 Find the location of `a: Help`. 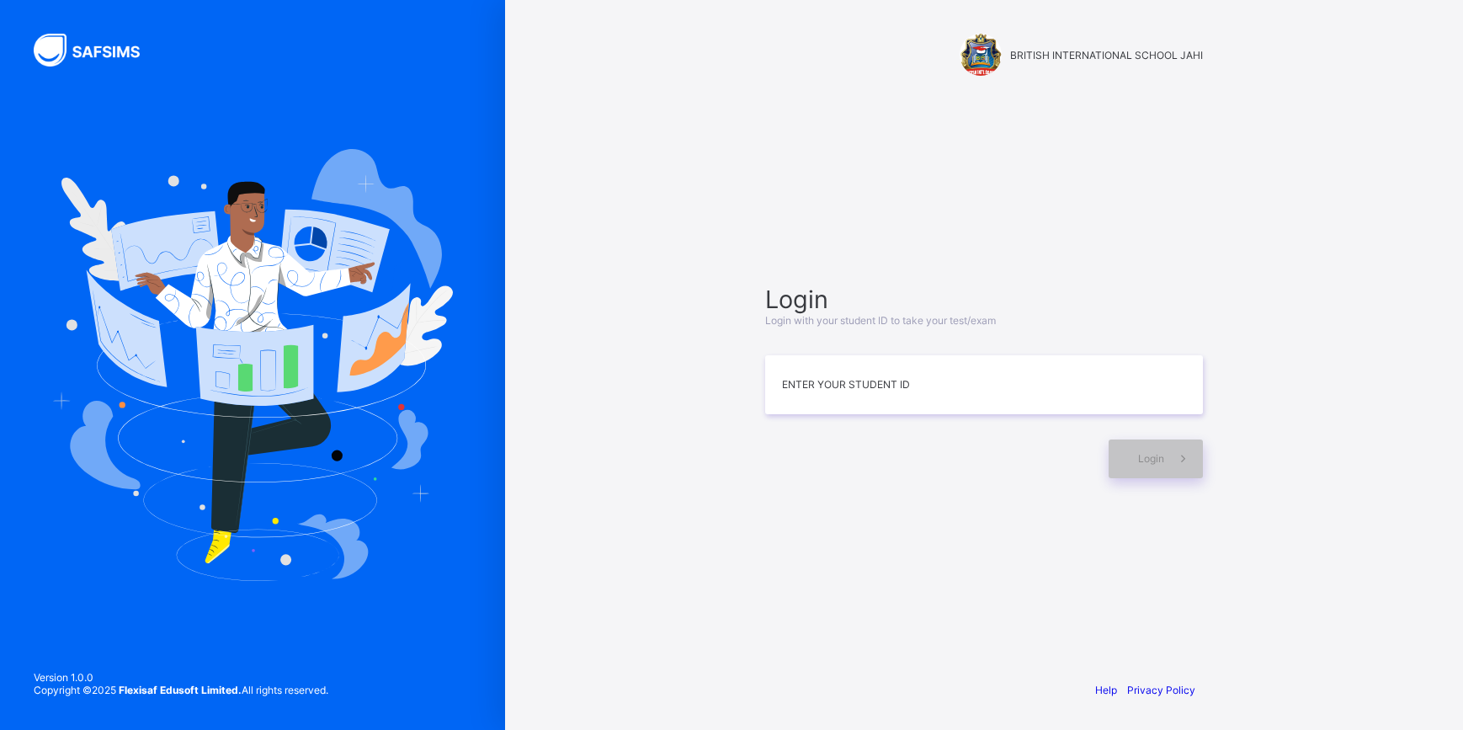

a: Help is located at coordinates (1106, 690).